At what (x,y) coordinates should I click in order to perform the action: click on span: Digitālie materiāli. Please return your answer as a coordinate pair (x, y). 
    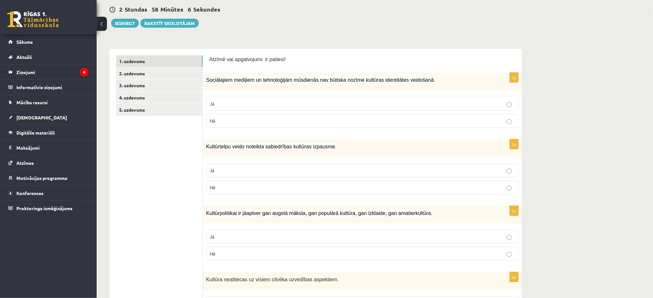
    Looking at the image, I should click on (35, 133).